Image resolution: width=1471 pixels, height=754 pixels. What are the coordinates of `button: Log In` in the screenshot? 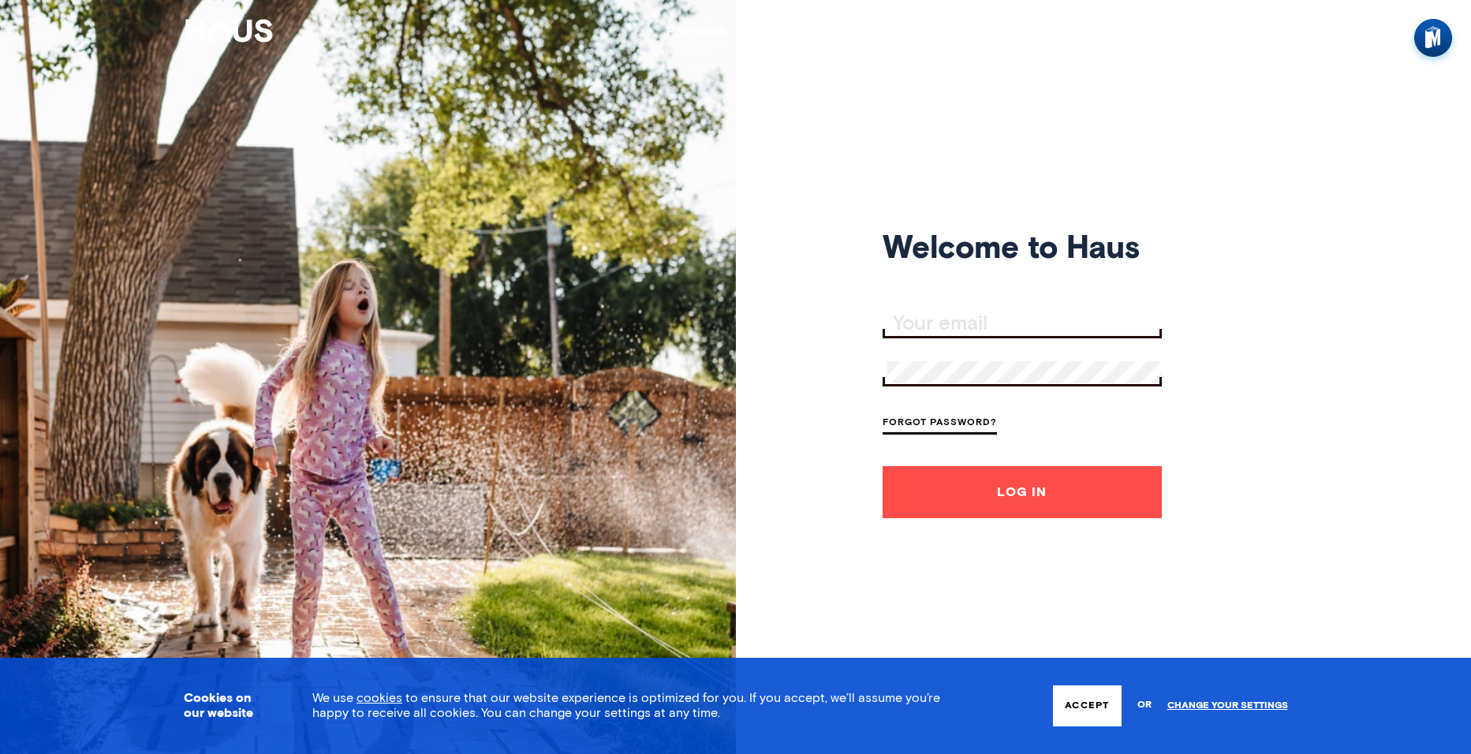 It's located at (1022, 492).